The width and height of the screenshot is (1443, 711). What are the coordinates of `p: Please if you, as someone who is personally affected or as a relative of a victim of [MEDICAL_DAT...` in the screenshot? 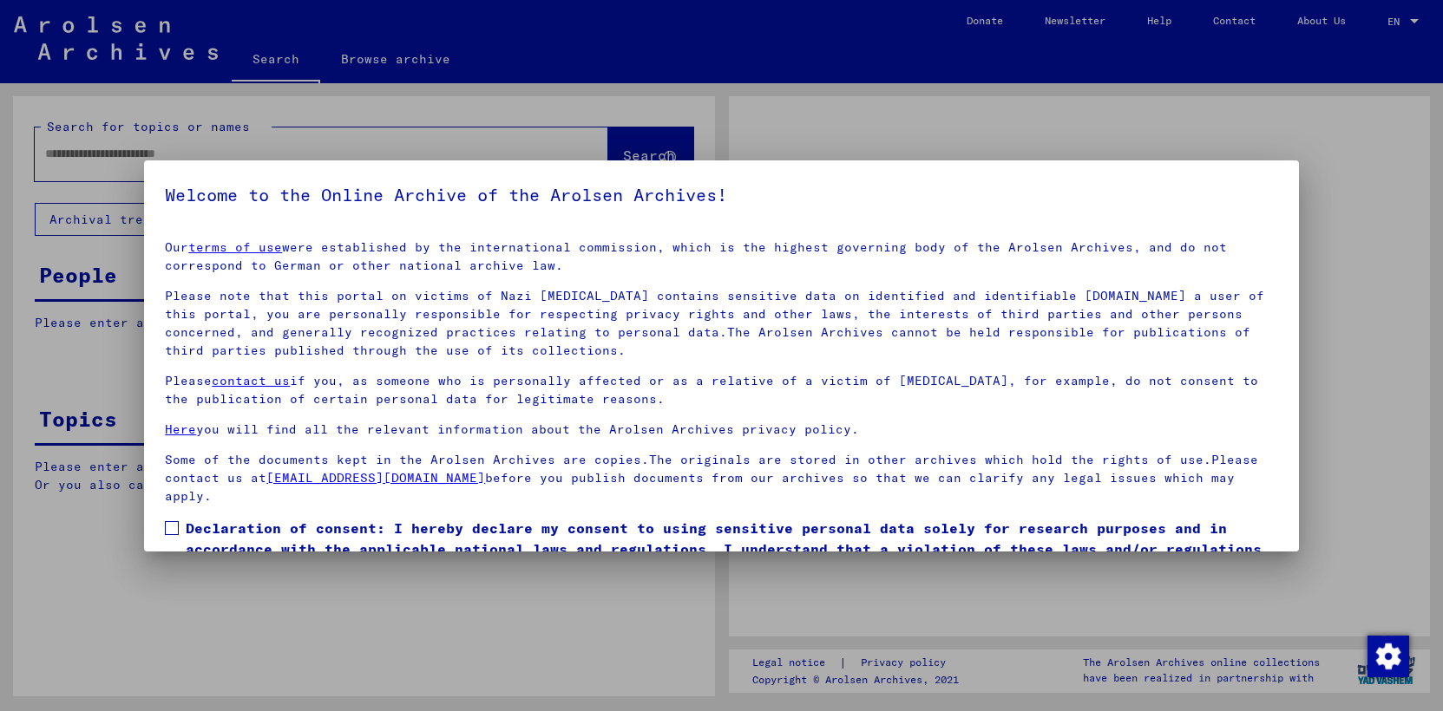 It's located at (721, 390).